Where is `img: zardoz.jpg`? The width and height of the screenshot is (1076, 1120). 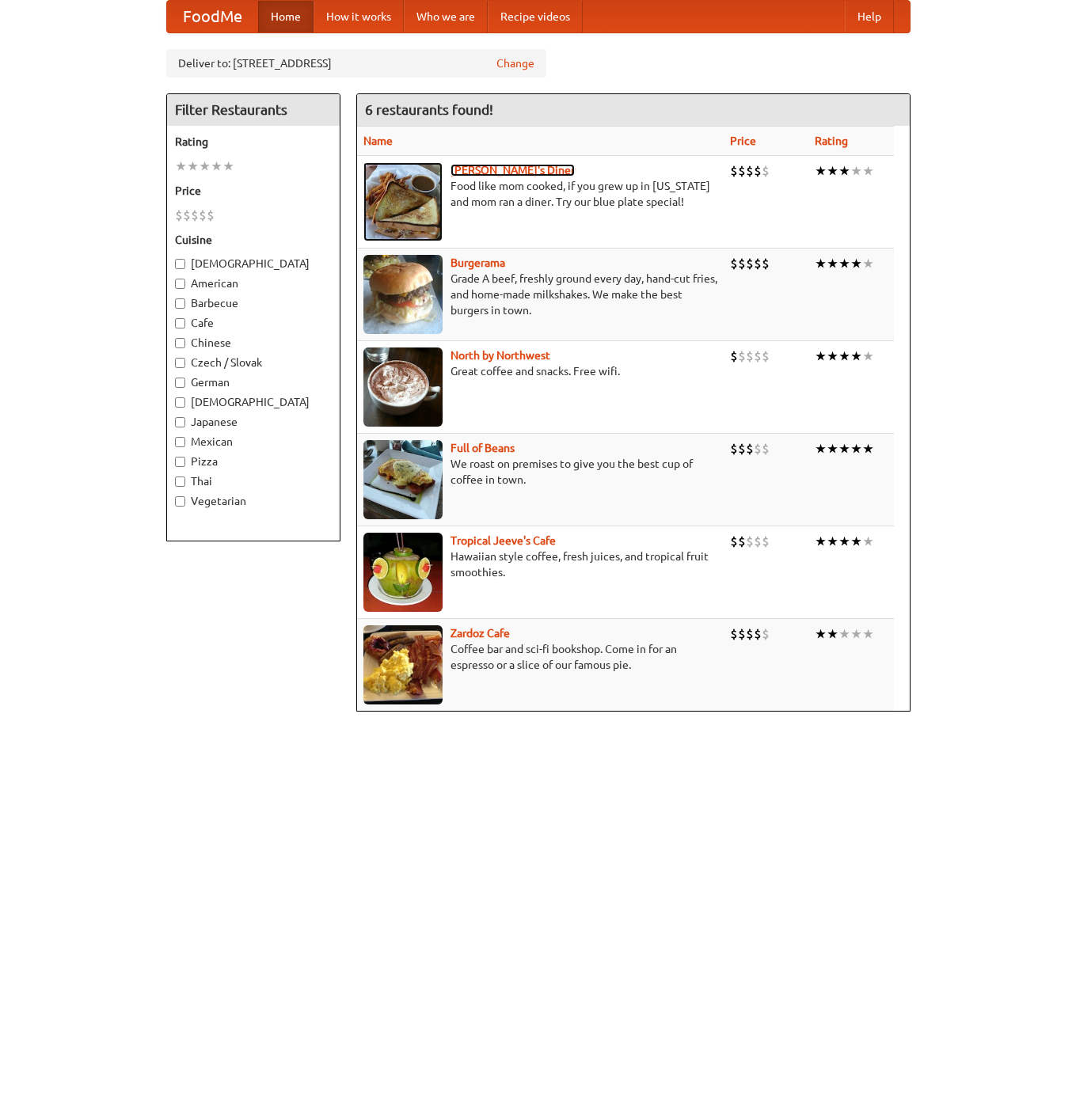
img: zardoz.jpg is located at coordinates (403, 665).